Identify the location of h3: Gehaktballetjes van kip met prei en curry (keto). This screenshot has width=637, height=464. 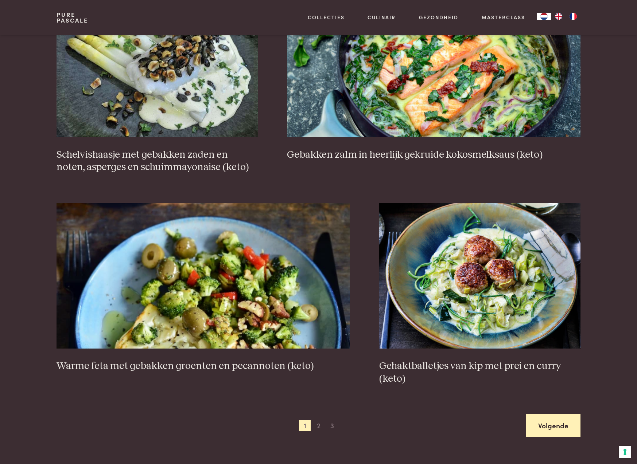
(480, 373).